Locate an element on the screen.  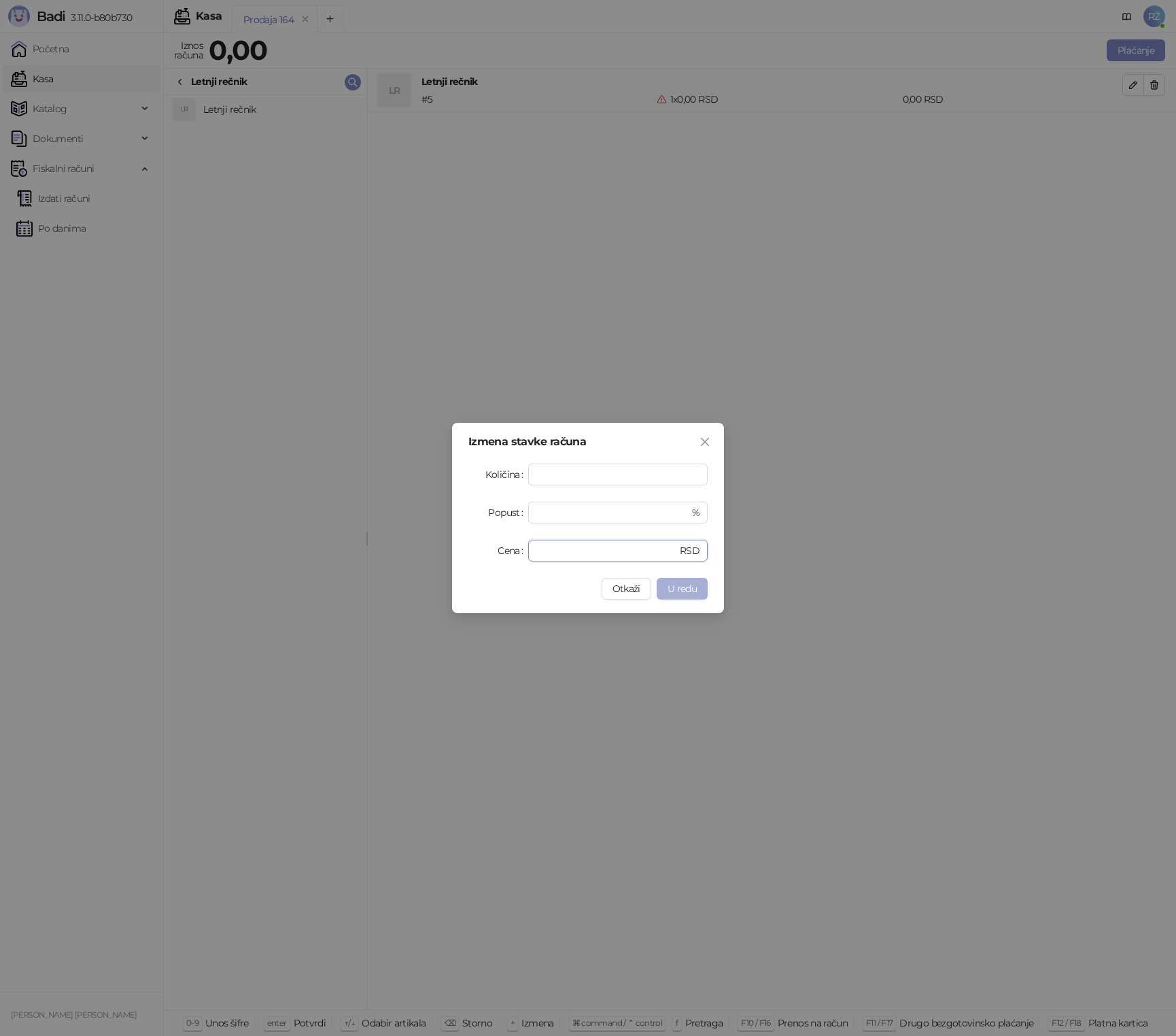
input: Popust is located at coordinates (613, 512).